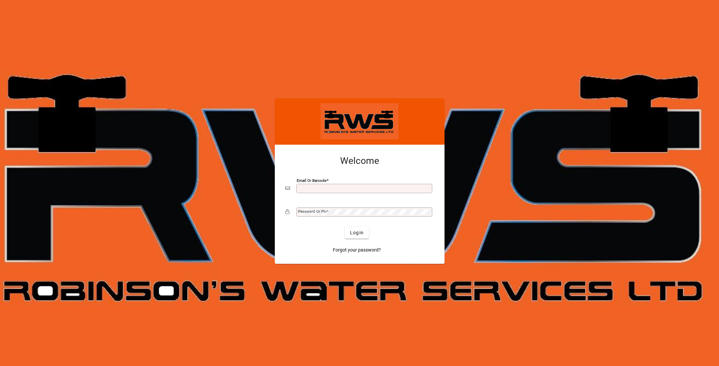 The width and height of the screenshot is (719, 366). I want to click on mat-label: Email or Barcode, so click(312, 180).